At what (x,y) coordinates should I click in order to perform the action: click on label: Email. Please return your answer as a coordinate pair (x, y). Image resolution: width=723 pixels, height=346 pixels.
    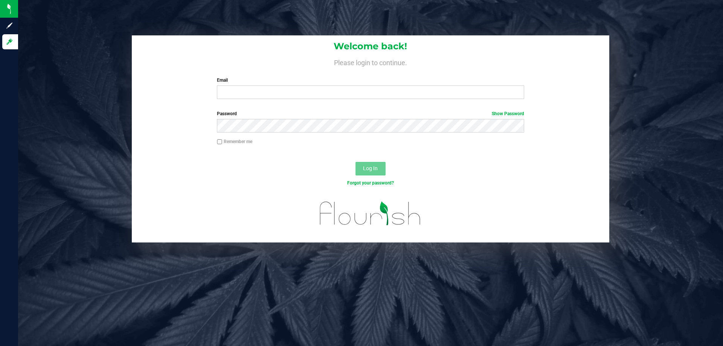
    Looking at the image, I should click on (370, 80).